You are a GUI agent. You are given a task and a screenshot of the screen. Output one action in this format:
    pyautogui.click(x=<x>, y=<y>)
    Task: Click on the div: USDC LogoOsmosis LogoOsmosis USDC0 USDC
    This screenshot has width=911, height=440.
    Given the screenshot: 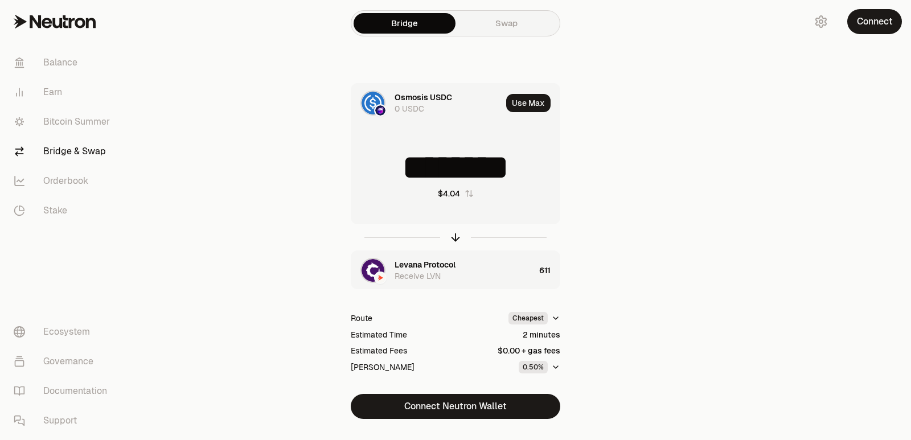 What is the action you would take?
    pyautogui.click(x=427, y=103)
    